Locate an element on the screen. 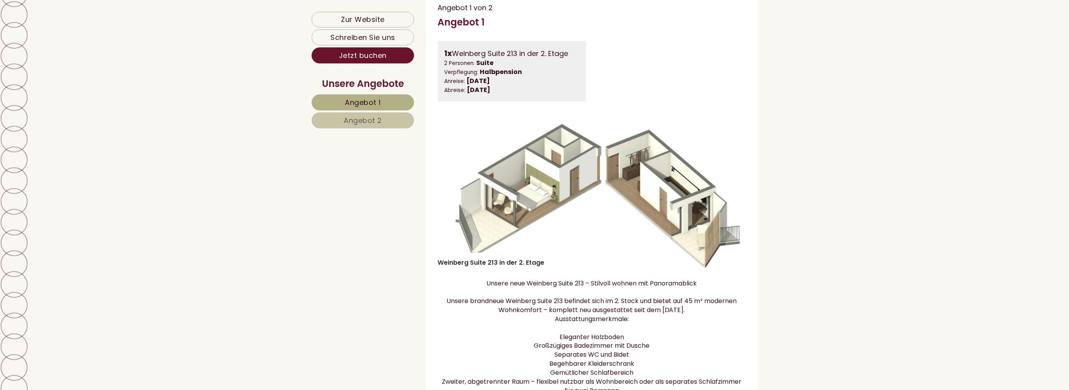 The image size is (1069, 390). div: Unsere Angebote is located at coordinates (363, 84).